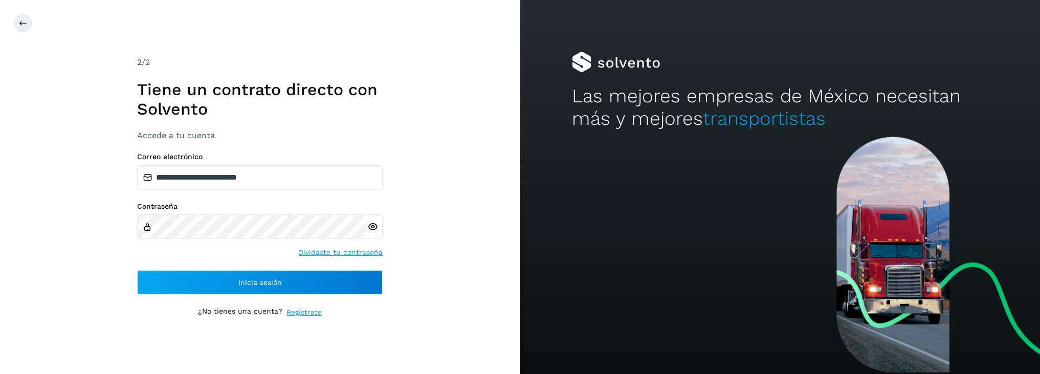 This screenshot has height=374, width=1040. Describe the element at coordinates (260, 156) in the screenshot. I see `label: Correo electrónico` at that location.